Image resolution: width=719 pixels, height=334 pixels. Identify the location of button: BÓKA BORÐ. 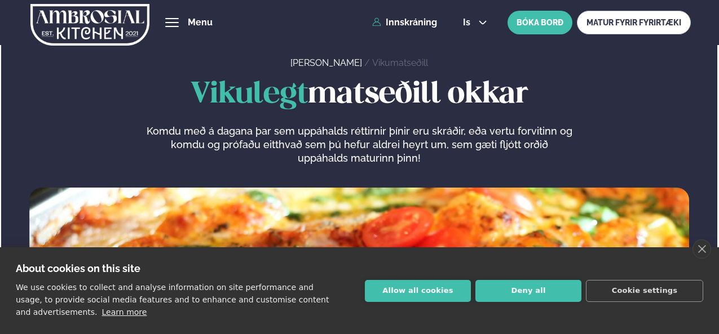
(540, 23).